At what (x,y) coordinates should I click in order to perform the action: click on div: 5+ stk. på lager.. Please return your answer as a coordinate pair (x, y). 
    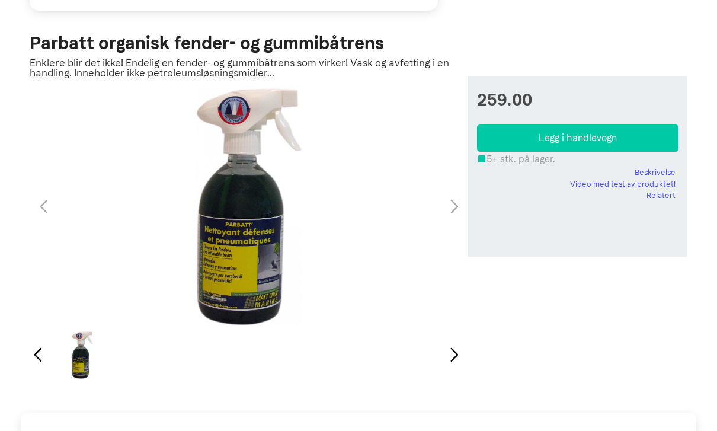
    Looking at the image, I should click on (578, 159).